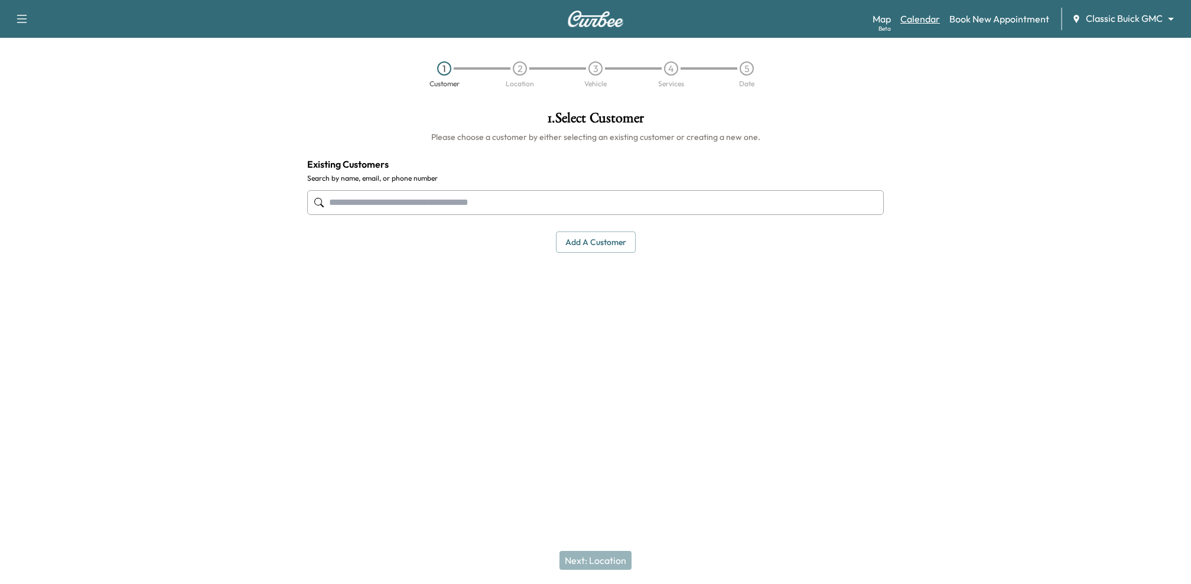  I want to click on button: Add a customer, so click(595, 242).